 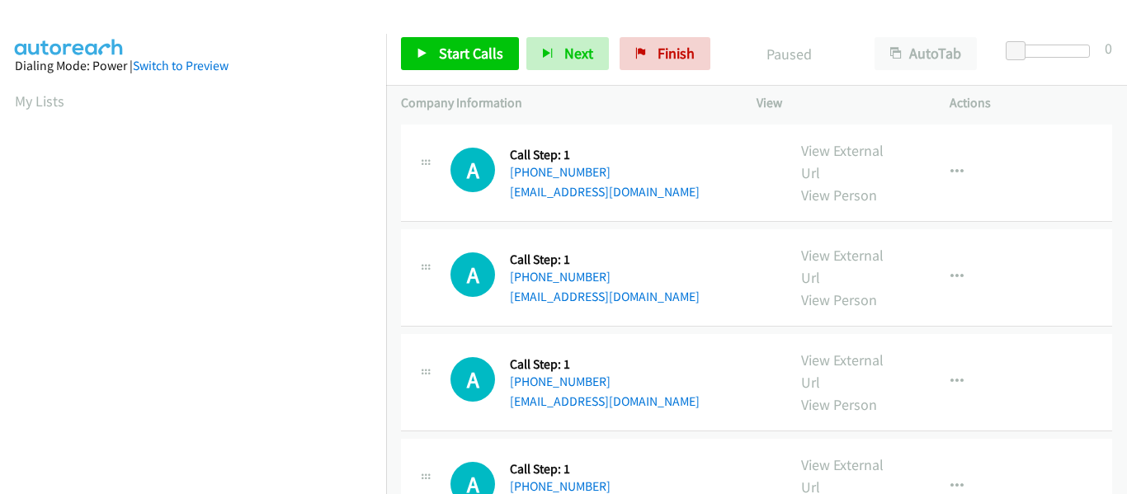 I want to click on button: AutoTab, so click(x=925, y=54).